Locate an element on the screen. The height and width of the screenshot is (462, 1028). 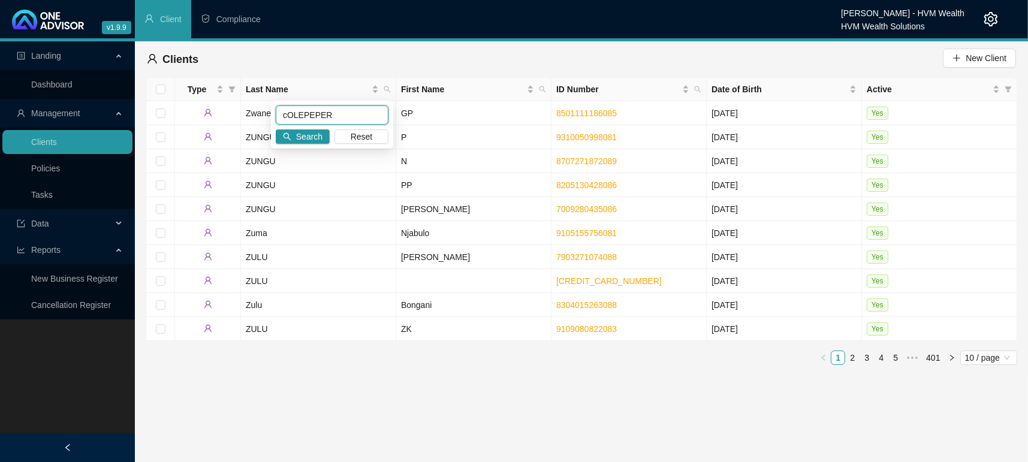
a: Cancellation Register is located at coordinates (71, 305).